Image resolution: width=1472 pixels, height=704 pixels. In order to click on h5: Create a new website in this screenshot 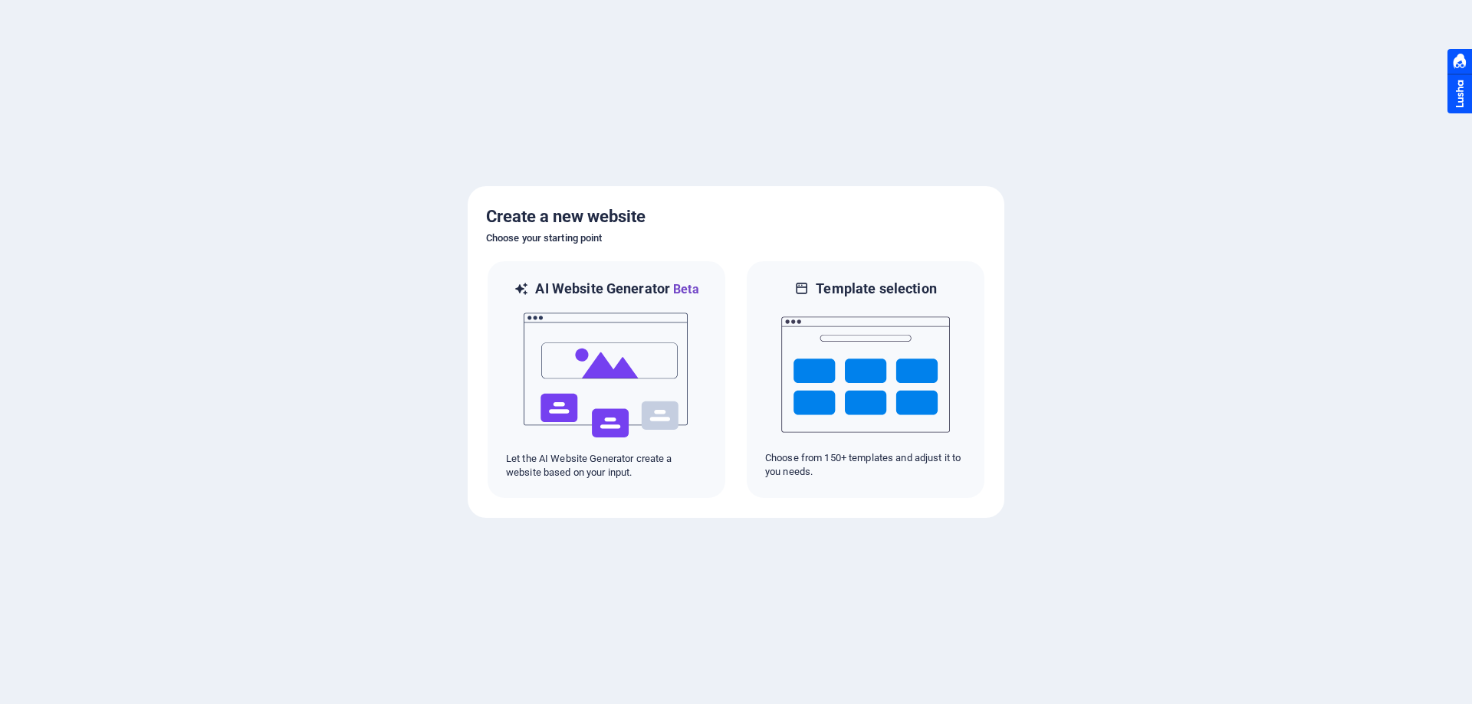, I will do `click(736, 217)`.